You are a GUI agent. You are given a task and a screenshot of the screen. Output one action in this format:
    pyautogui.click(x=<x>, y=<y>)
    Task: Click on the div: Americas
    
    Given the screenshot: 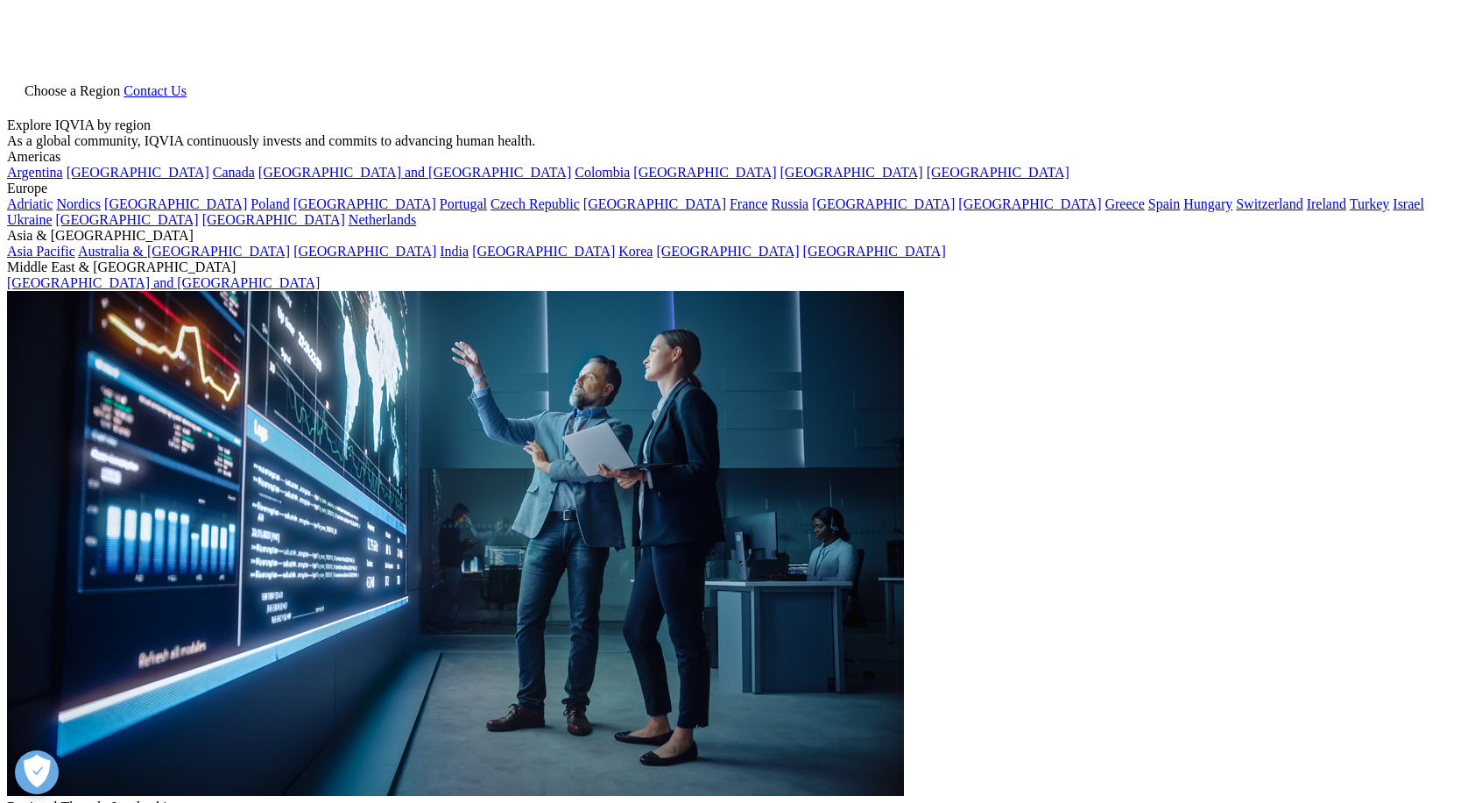 What is the action you would take?
    pyautogui.click(x=734, y=157)
    